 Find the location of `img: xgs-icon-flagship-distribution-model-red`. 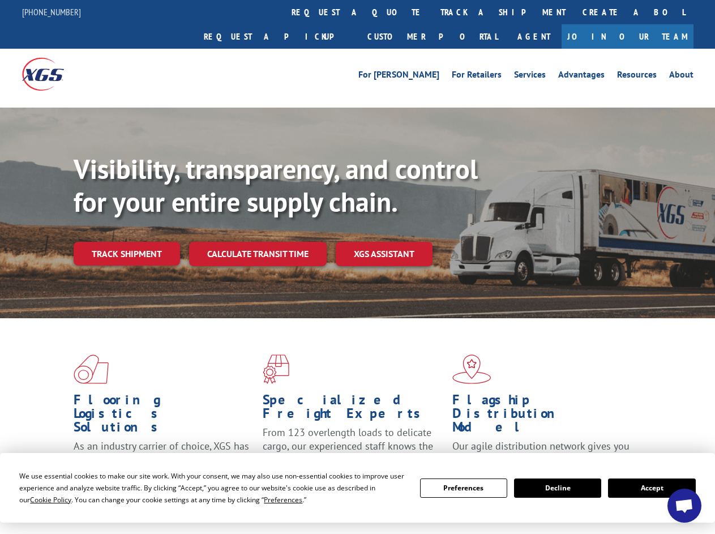

img: xgs-icon-flagship-distribution-model-red is located at coordinates (472, 369).